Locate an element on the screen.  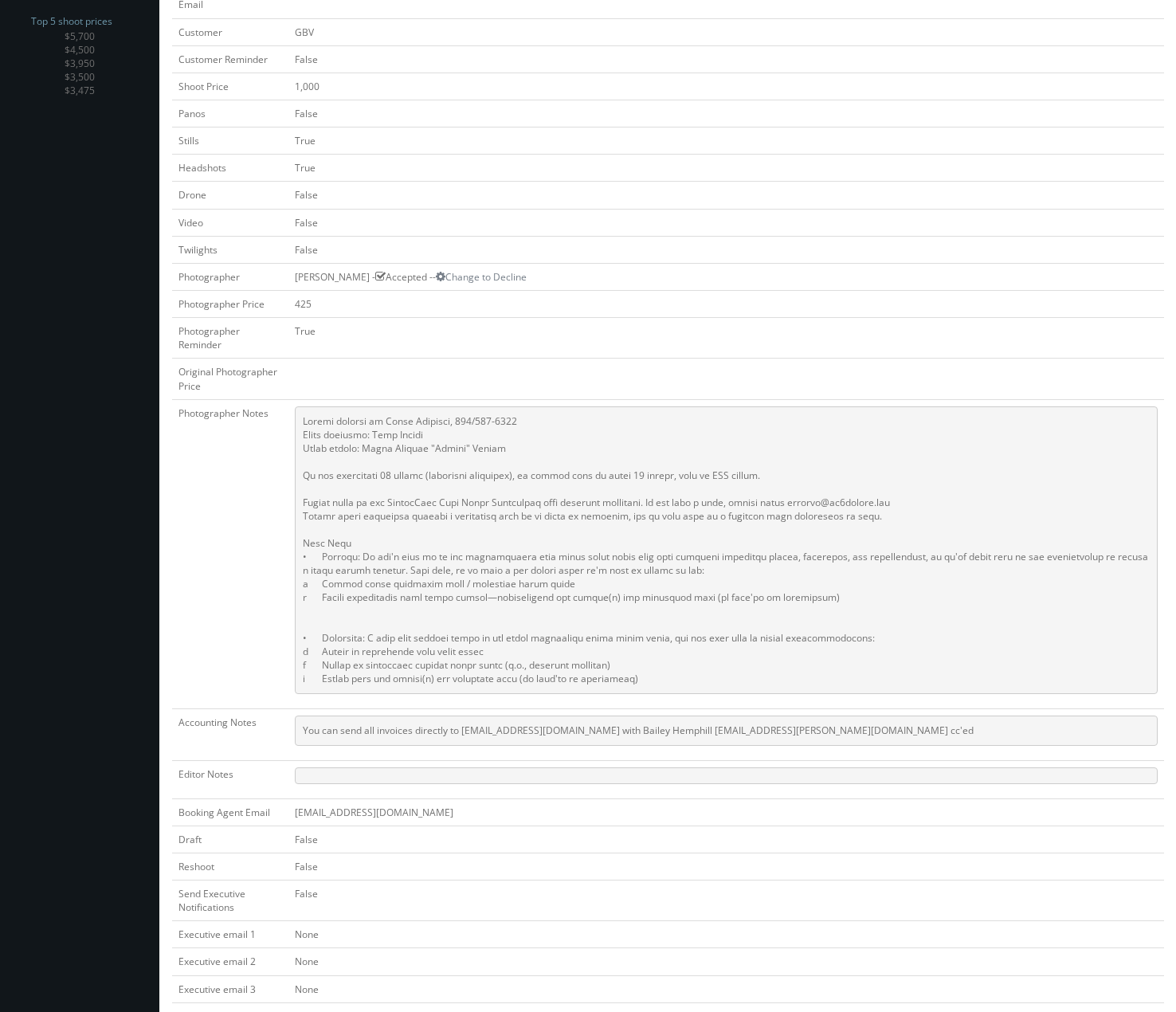
span: Top 5 shoot prices is located at coordinates (72, 22).